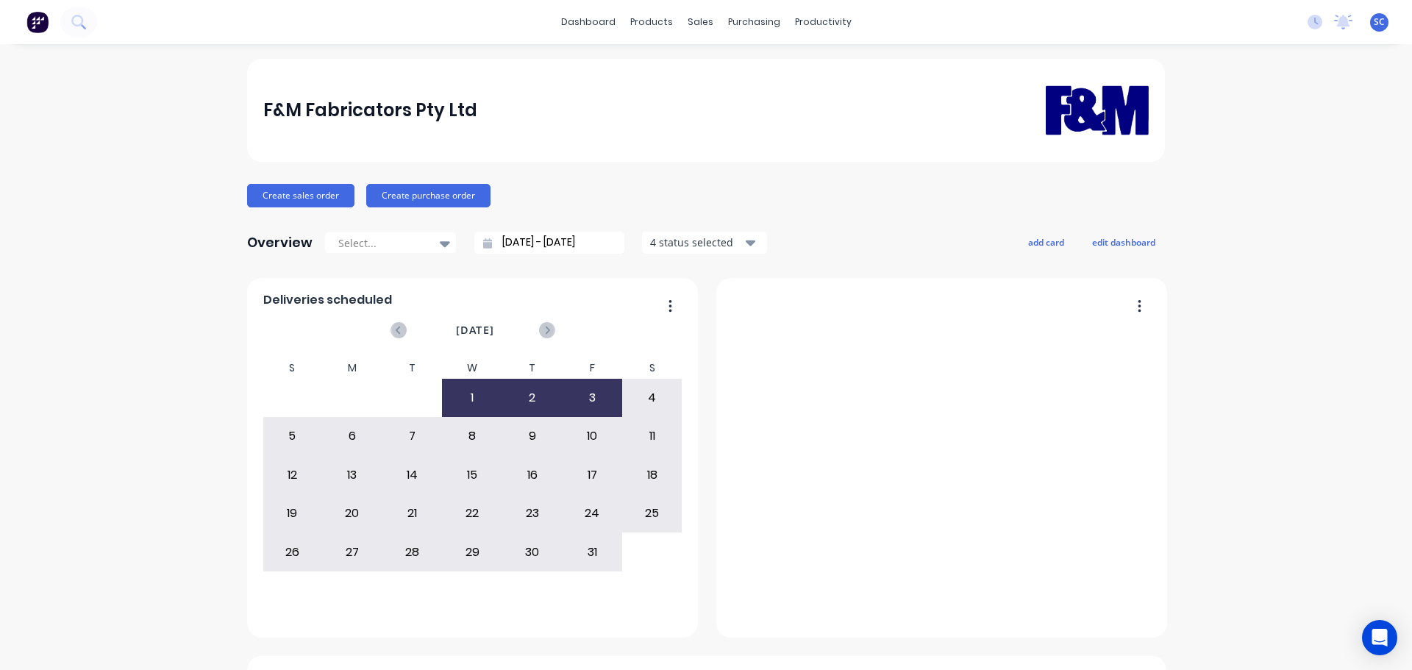 This screenshot has height=670, width=1412. Describe the element at coordinates (533, 436) in the screenshot. I see `div: 9` at that location.